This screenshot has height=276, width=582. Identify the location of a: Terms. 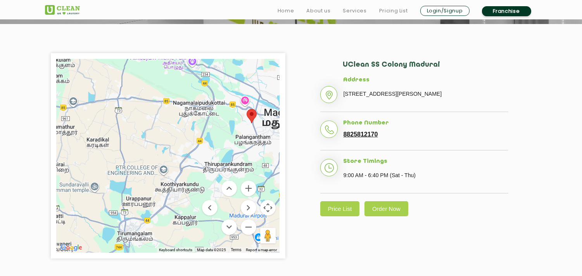
(236, 250).